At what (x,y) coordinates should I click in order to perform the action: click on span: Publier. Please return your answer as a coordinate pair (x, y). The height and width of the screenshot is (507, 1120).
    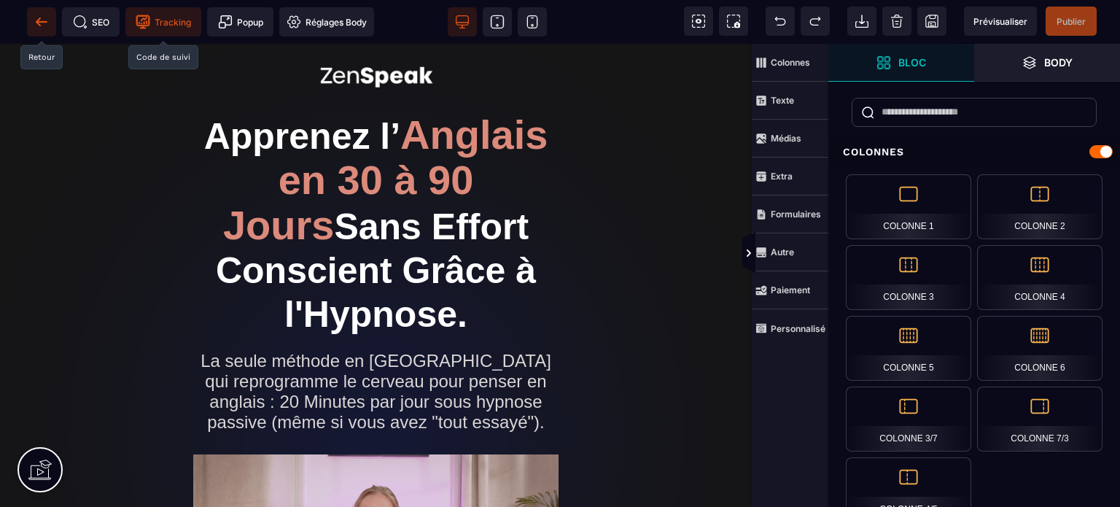
    Looking at the image, I should click on (1071, 21).